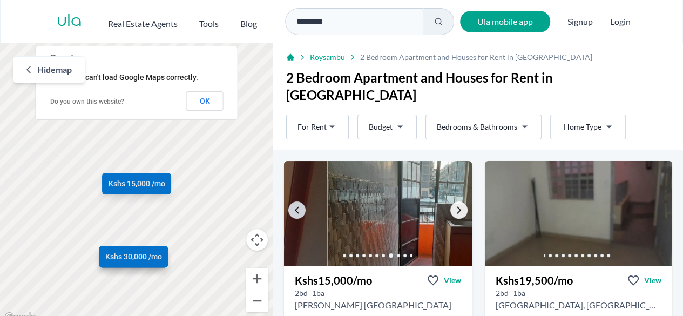 The height and width of the screenshot is (316, 683). What do you see at coordinates (137, 183) in the screenshot?
I see `a: Kshs 15,000 /mo` at bounding box center [137, 183].